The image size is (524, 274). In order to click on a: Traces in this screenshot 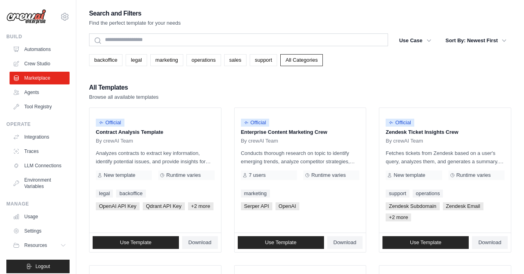, I will do `click(39, 151)`.